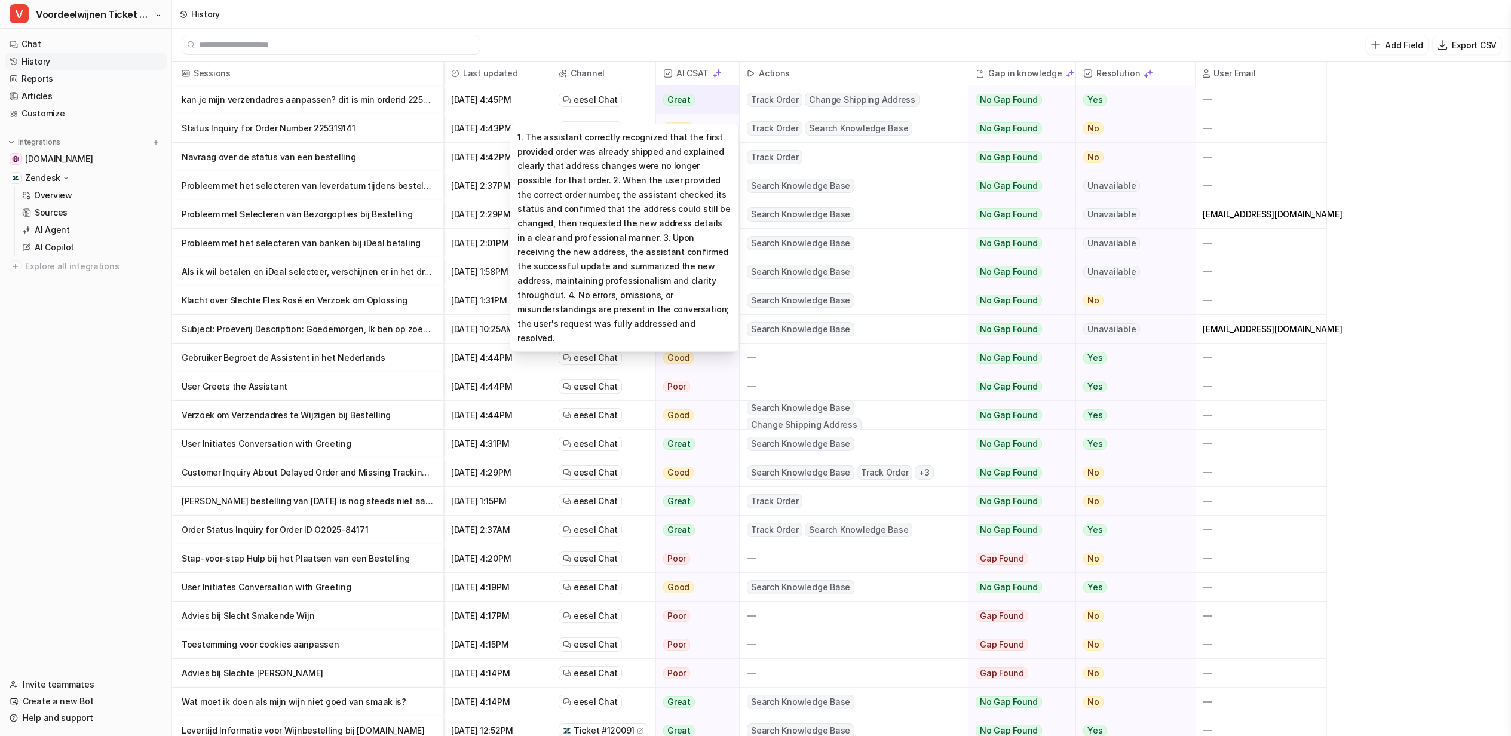 The width and height of the screenshot is (1511, 736). I want to click on p: Advies bij Slecht Smakende Wijn, so click(308, 616).